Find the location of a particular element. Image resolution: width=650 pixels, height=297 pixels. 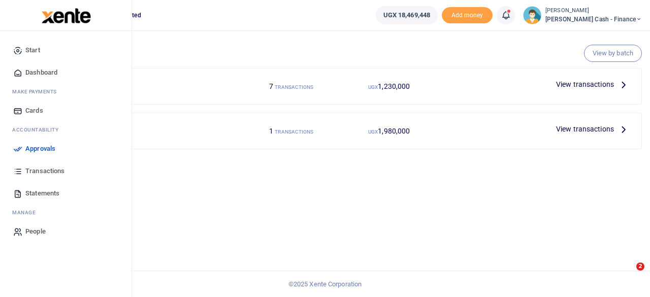

li: Wallet ballance is located at coordinates (407, 15).